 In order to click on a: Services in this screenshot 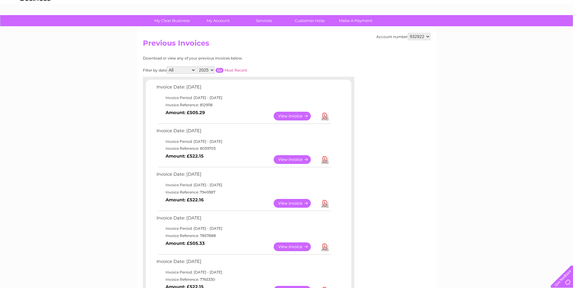, I will do `click(264, 21)`.